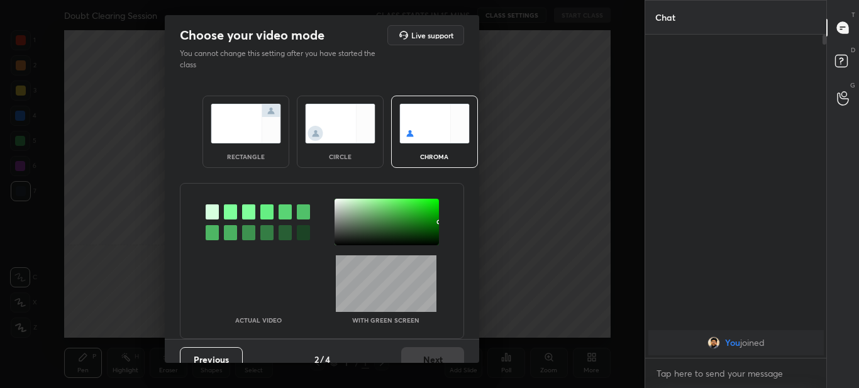 The image size is (859, 388). I want to click on h4: 4, so click(328, 359).